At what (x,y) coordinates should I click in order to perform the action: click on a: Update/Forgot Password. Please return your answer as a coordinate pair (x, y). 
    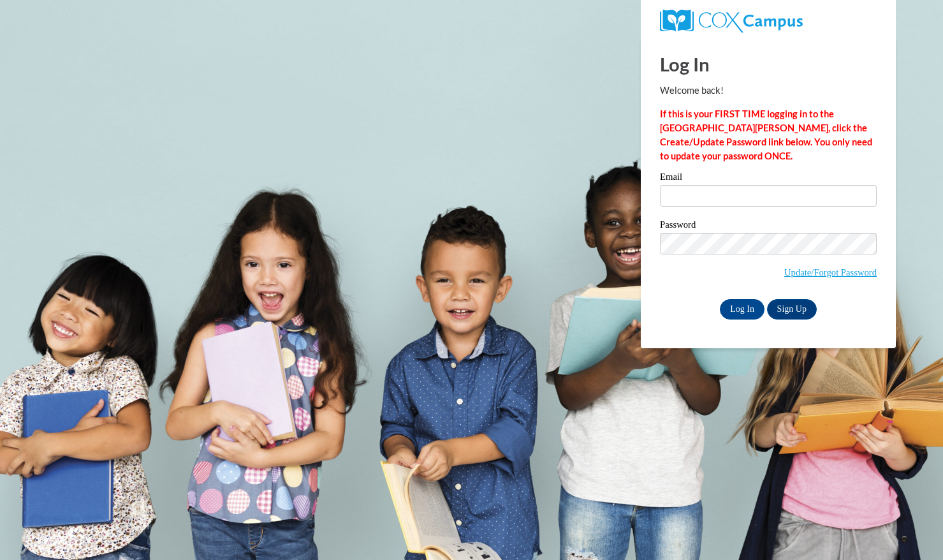
    Looking at the image, I should click on (830, 272).